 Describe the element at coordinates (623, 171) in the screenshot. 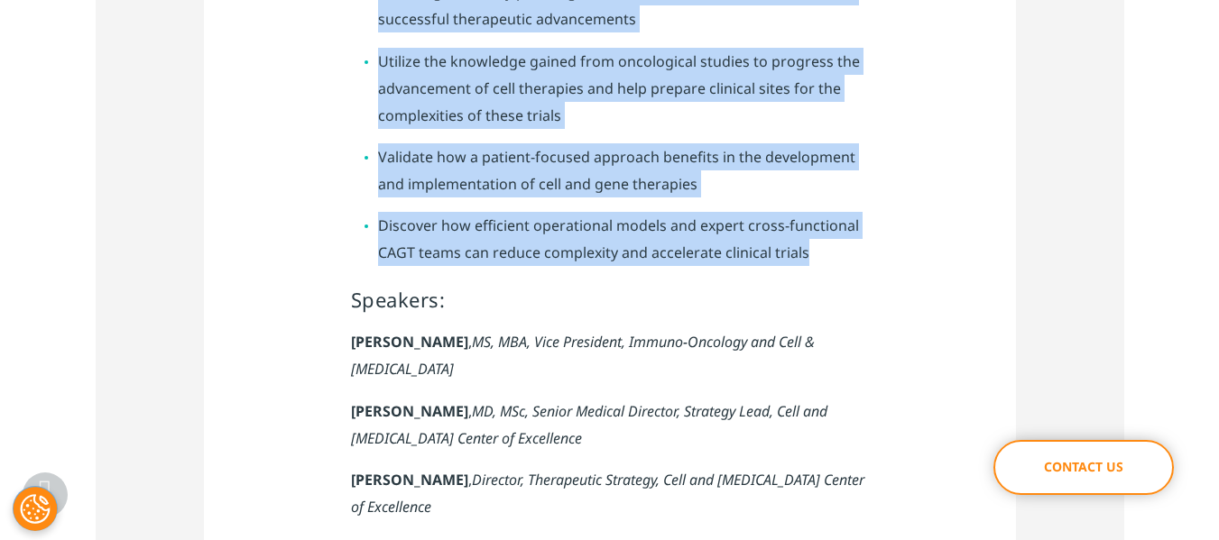

I see `li: Validate how a patient-focused approach benefits in the development and implementation of cell an...` at that location.